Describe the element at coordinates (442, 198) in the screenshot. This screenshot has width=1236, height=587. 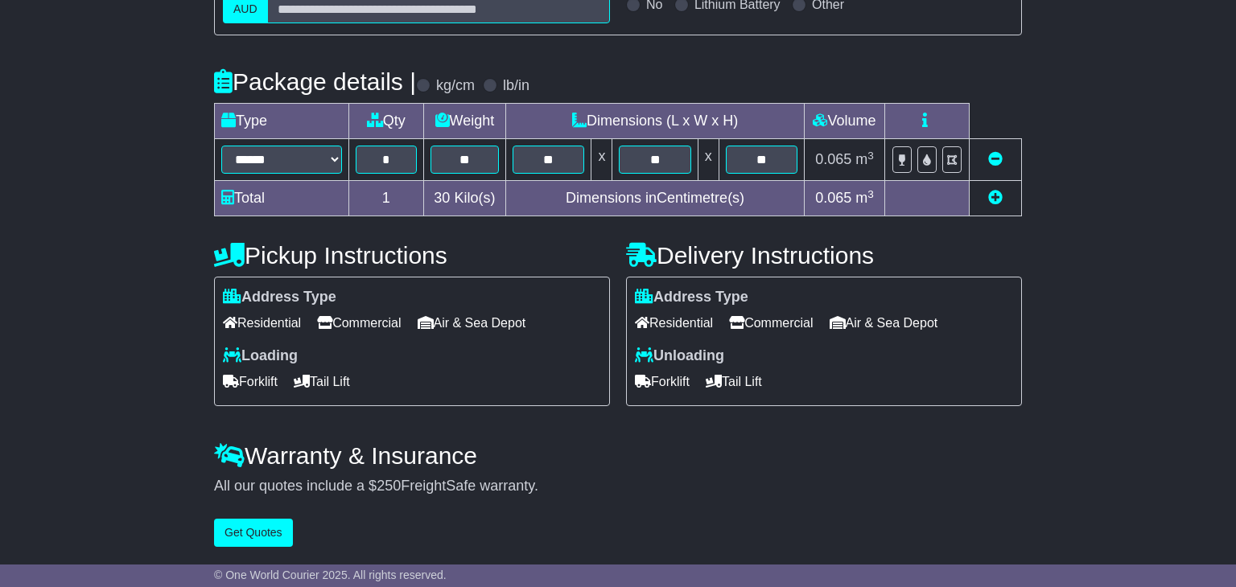
I see `span: 30` at that location.